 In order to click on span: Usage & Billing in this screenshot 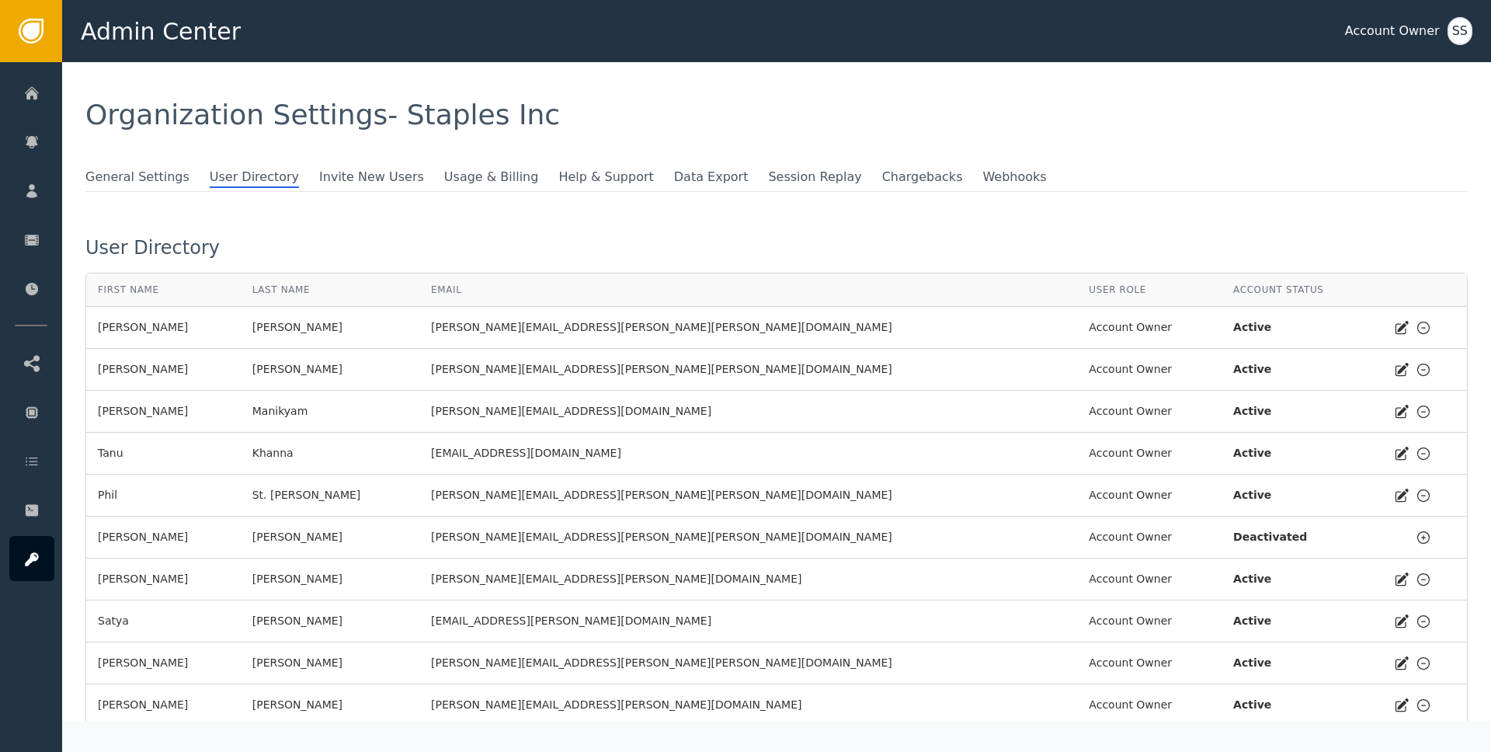, I will do `click(492, 177)`.